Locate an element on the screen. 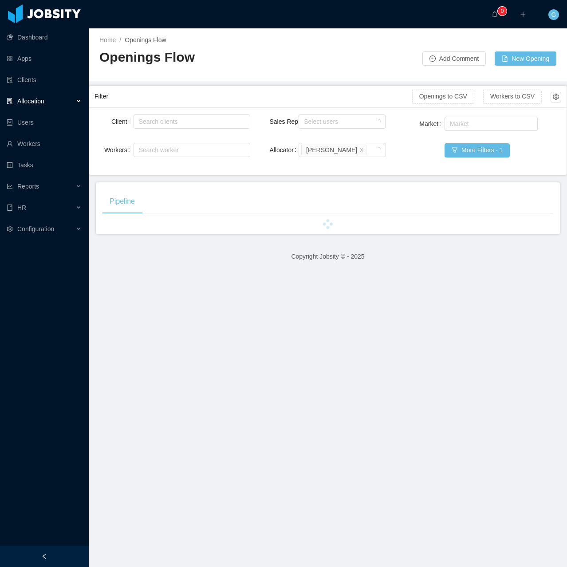 Image resolution: width=567 pixels, height=567 pixels. span: HR is located at coordinates (22, 208).